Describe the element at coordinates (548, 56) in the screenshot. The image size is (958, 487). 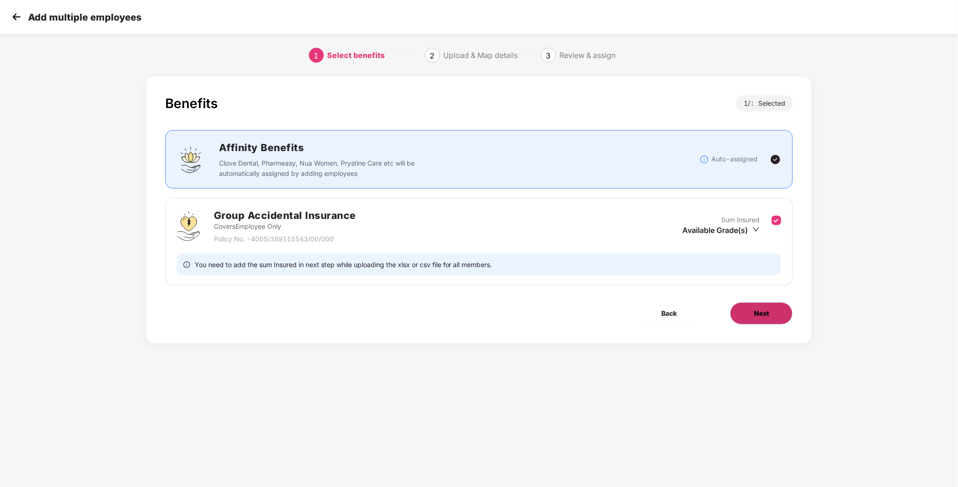
I see `span: 3` at that location.